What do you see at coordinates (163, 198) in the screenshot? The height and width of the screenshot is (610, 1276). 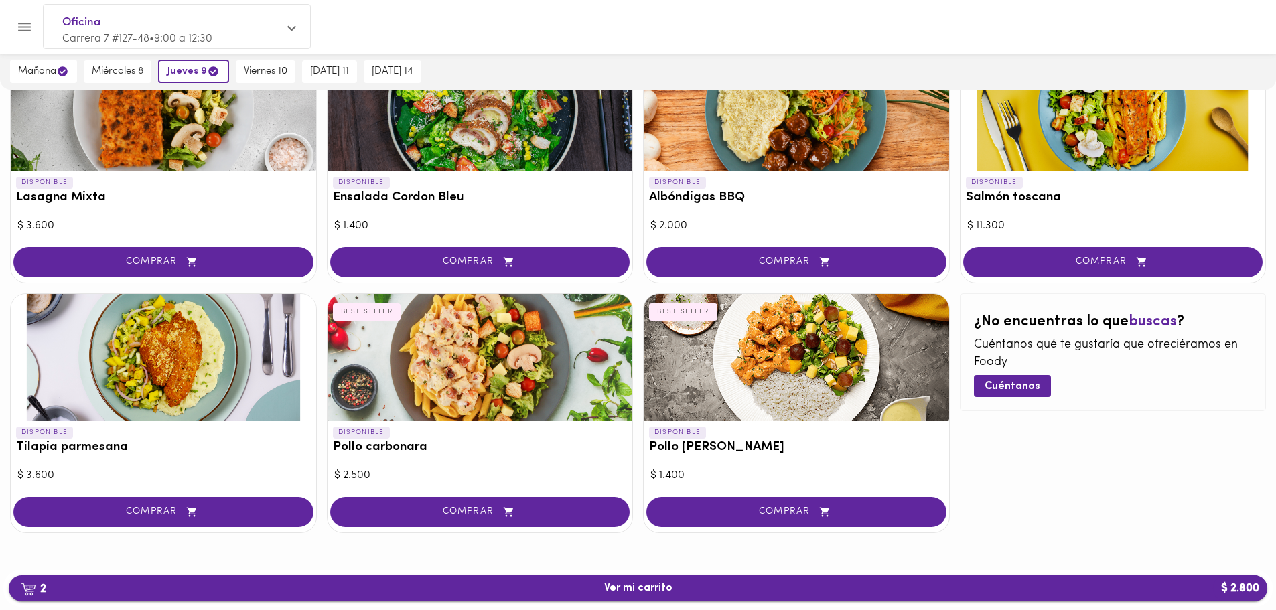 I see `h3: Lasagna Mixta` at bounding box center [163, 198].